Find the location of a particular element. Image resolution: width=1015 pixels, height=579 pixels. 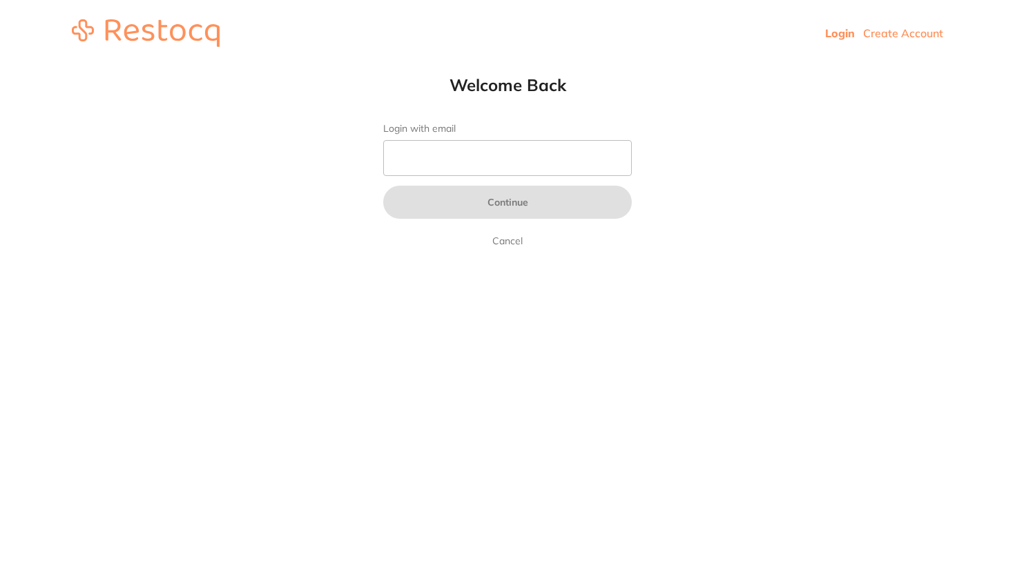

a: Cancel is located at coordinates (507, 241).